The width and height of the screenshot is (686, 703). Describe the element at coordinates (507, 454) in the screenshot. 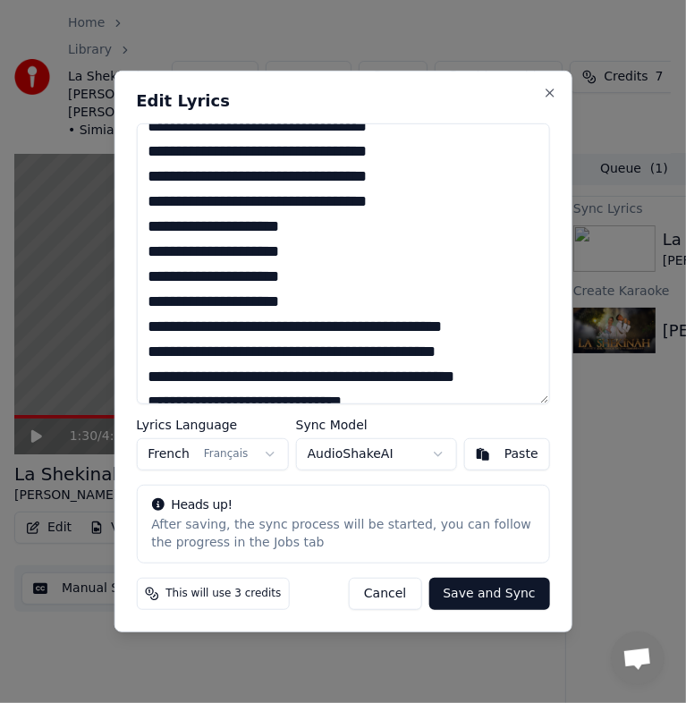

I see `button: Paste` at that location.